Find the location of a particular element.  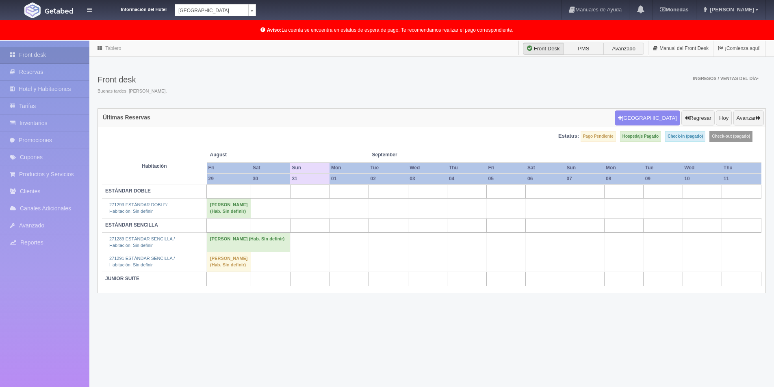

th: 10 is located at coordinates (702, 179).